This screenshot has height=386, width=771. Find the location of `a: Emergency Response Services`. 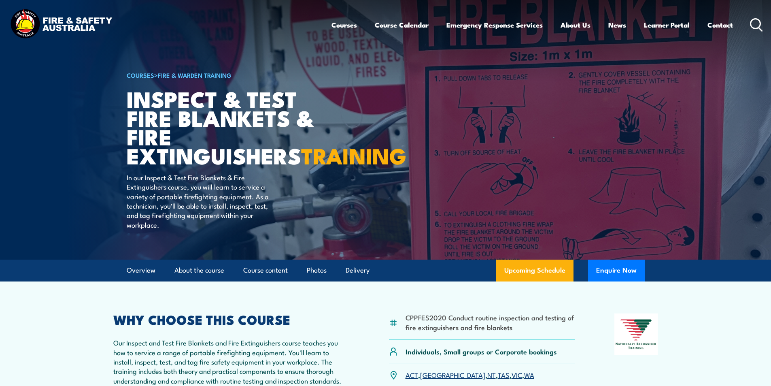

a: Emergency Response Services is located at coordinates (495, 25).